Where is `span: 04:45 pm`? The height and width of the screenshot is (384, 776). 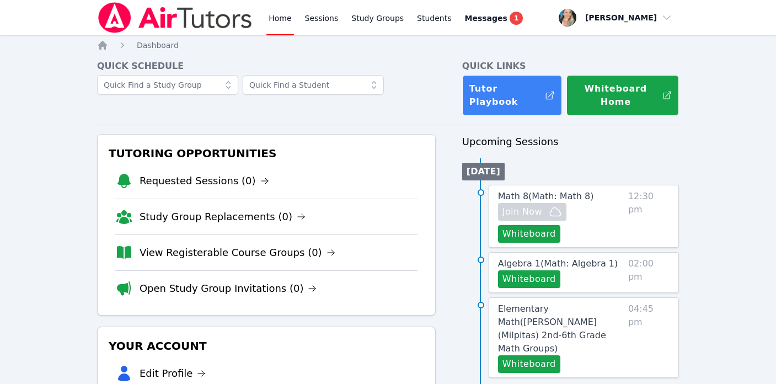 span: 04:45 pm is located at coordinates (648, 337).